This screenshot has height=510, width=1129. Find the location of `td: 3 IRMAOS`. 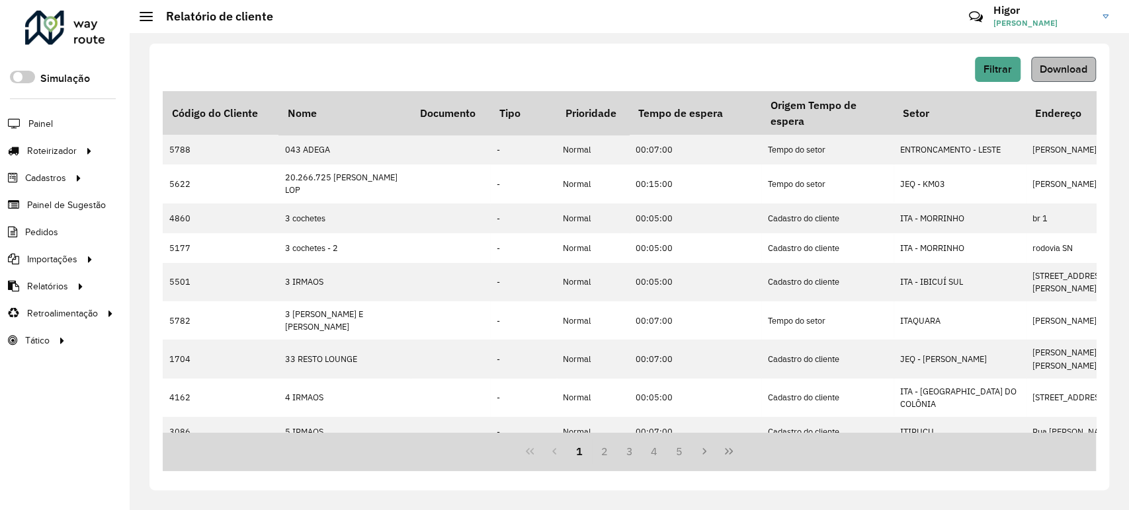

td: 3 IRMAOS is located at coordinates (344, 282).